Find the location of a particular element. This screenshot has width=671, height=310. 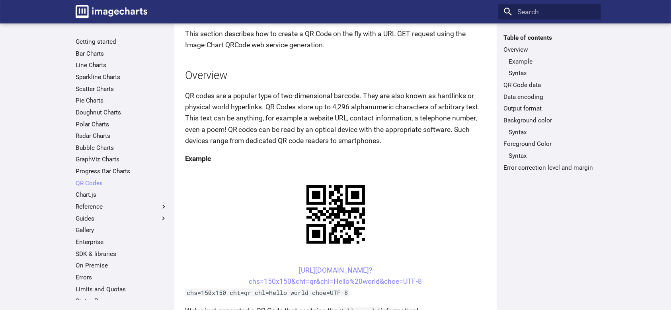

nav: Overview is located at coordinates (549, 68).